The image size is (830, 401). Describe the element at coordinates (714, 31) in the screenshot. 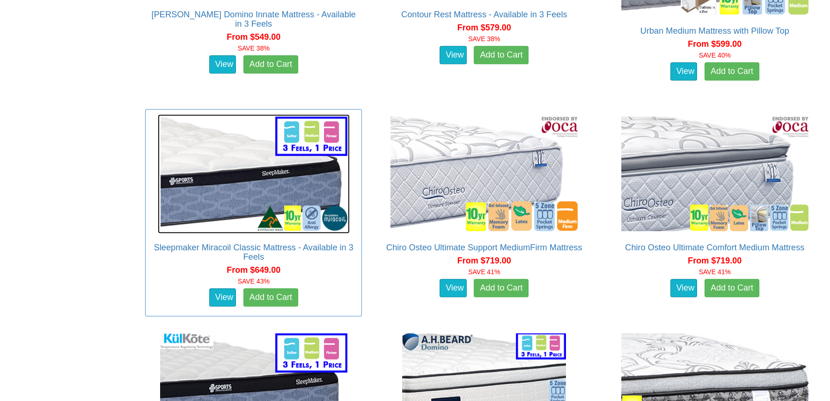

I see `a: Urban Medium Mattress with Pillow Top` at that location.